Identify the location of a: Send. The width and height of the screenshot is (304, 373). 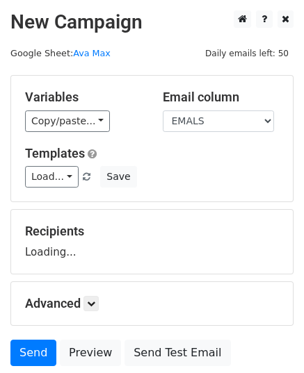
(33, 353).